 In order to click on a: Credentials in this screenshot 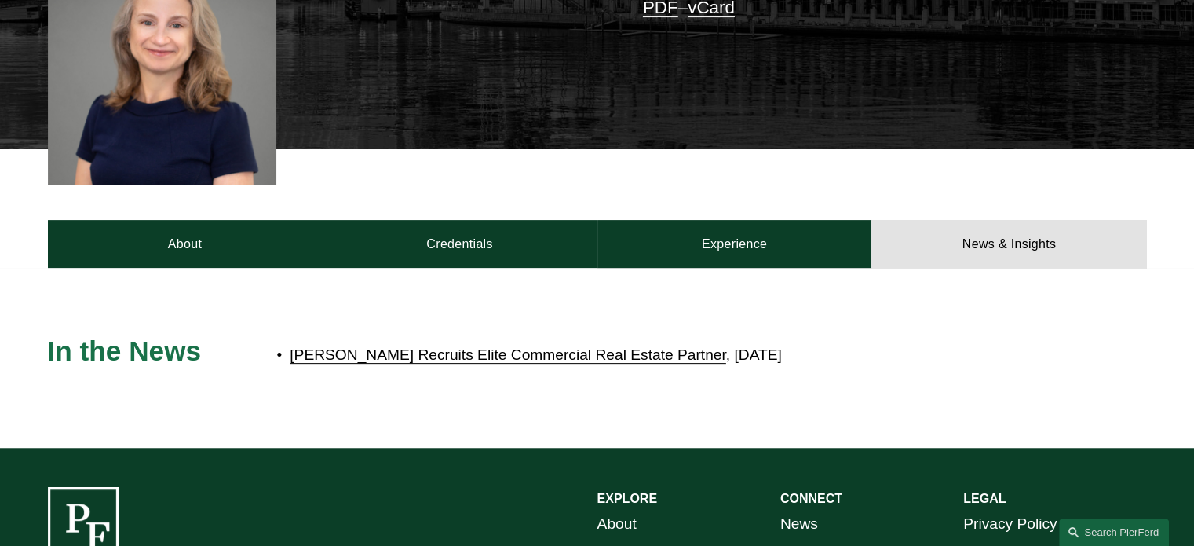, I will do `click(460, 243)`.